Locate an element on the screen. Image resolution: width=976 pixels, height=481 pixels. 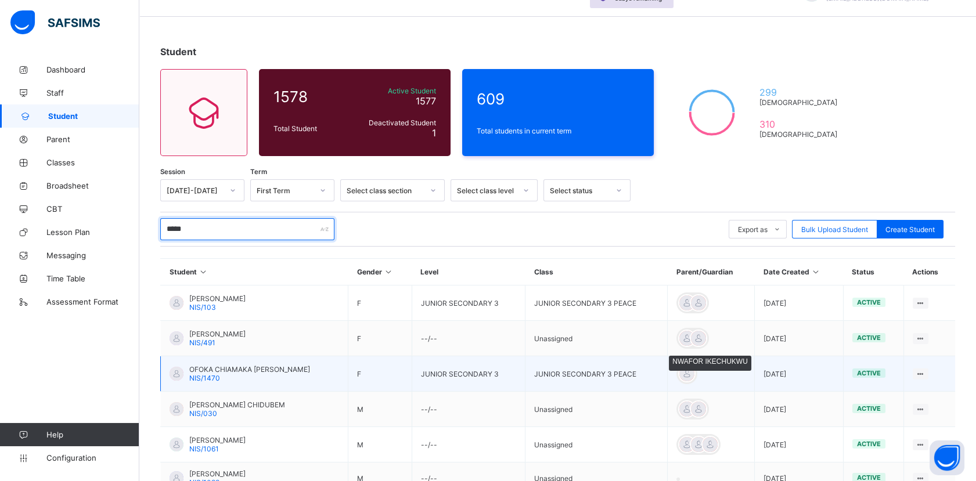
span: Bulk Upload Student is located at coordinates (834, 229).